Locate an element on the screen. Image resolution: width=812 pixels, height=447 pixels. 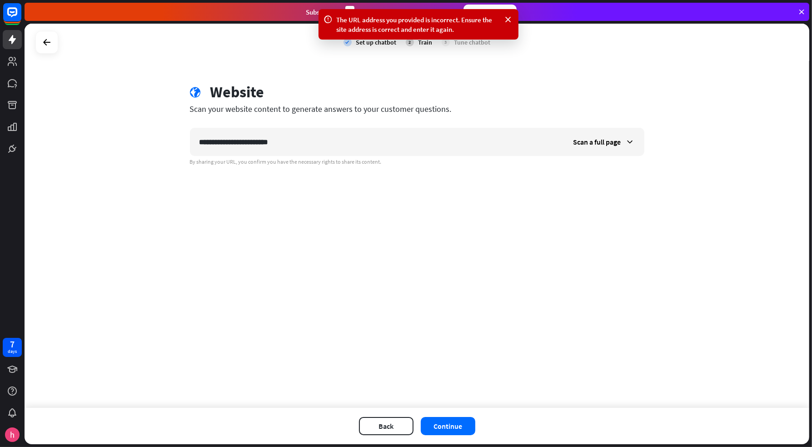
span: Scan a full page is located at coordinates (597, 142).